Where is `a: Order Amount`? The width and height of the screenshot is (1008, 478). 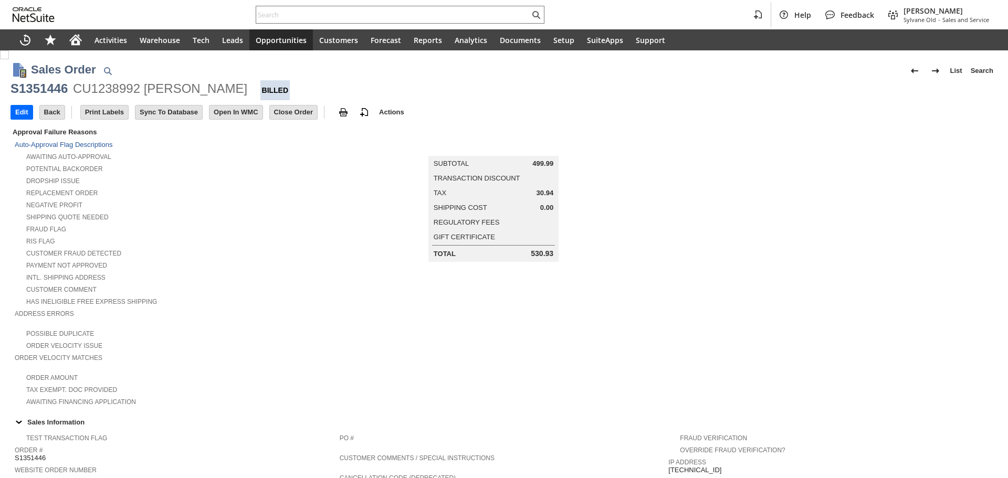 a: Order Amount is located at coordinates (52, 378).